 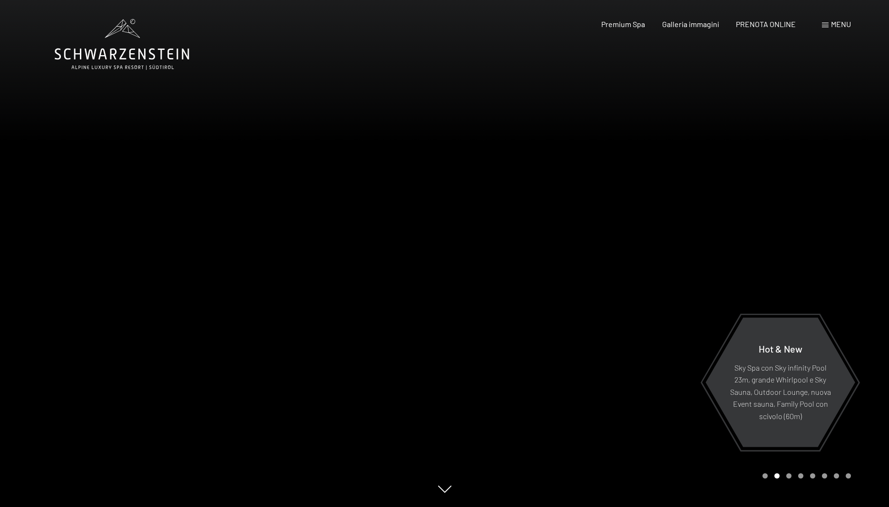 I want to click on div: Carousel Page 6, so click(x=824, y=476).